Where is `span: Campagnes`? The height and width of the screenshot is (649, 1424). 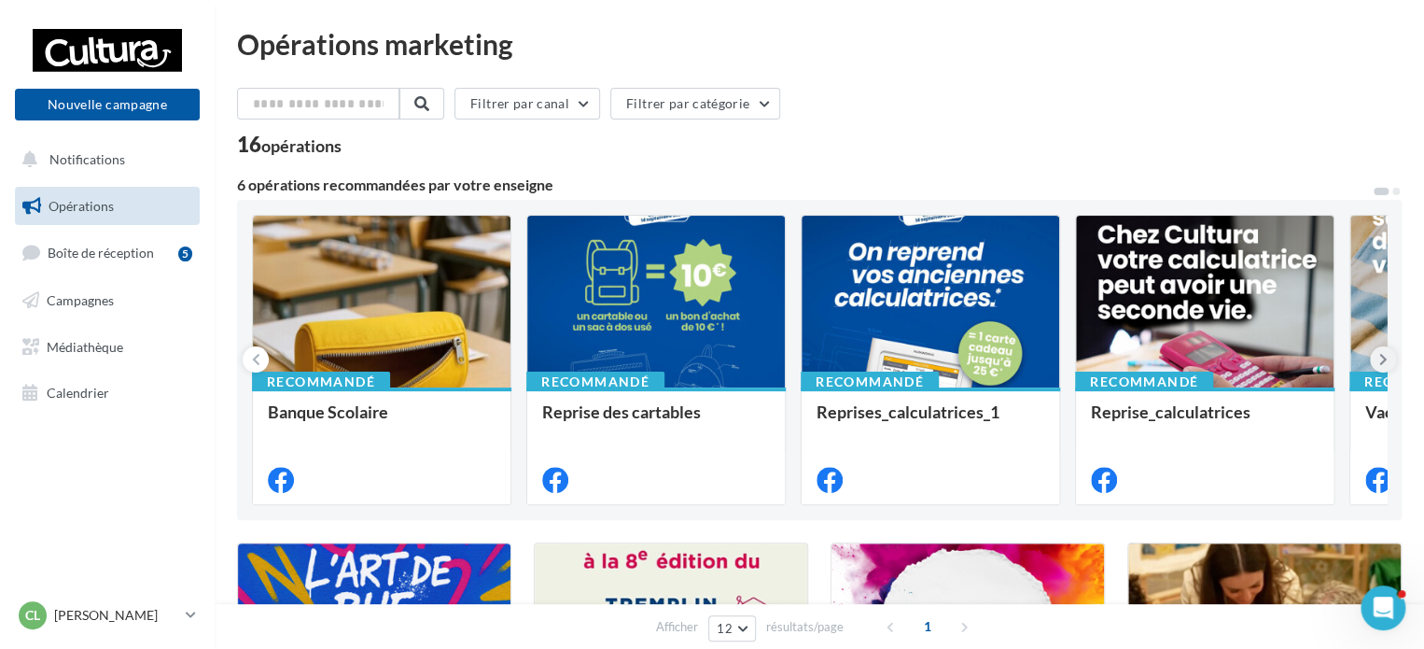
span: Campagnes is located at coordinates (80, 300).